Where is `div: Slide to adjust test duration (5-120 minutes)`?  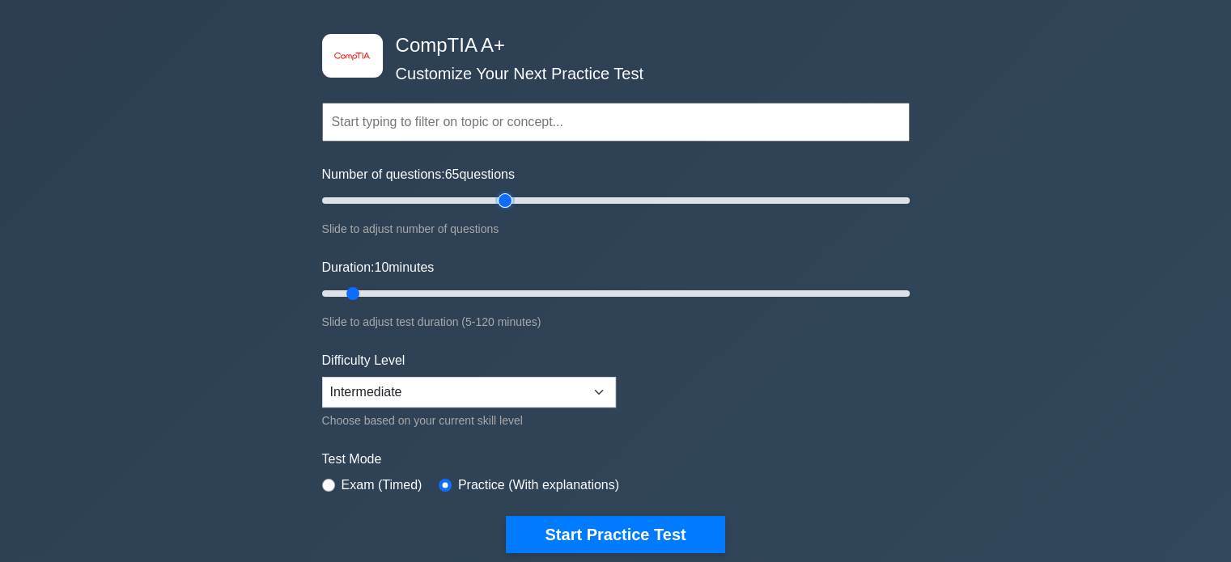 div: Slide to adjust test duration (5-120 minutes) is located at coordinates (616, 322).